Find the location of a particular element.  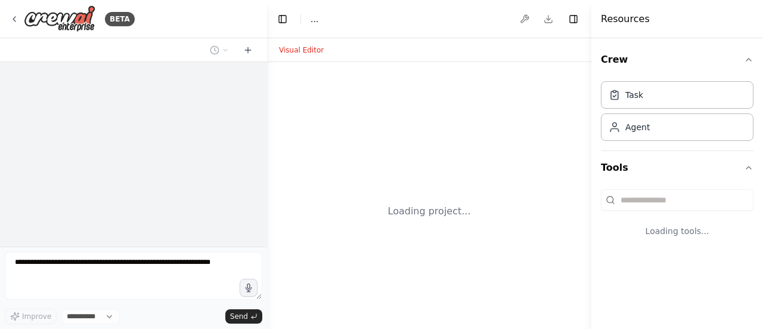

button: Improve is located at coordinates (30, 316).